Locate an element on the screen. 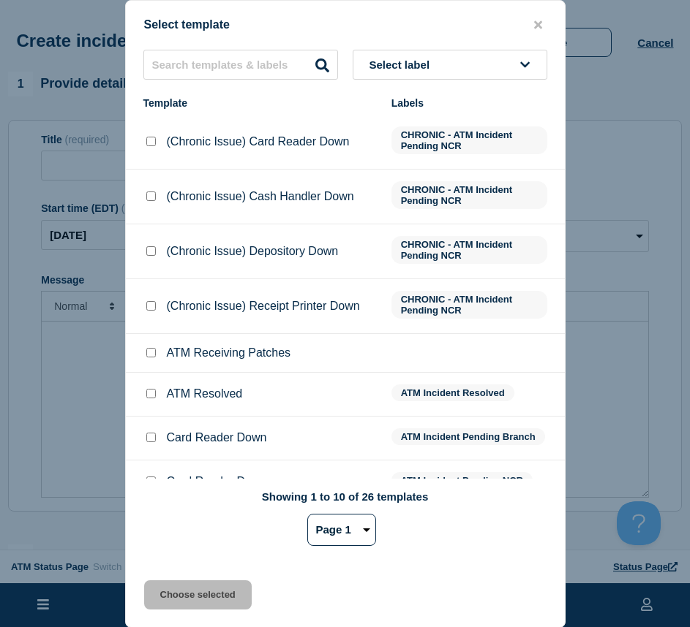  div: Select template is located at coordinates (345, 25).